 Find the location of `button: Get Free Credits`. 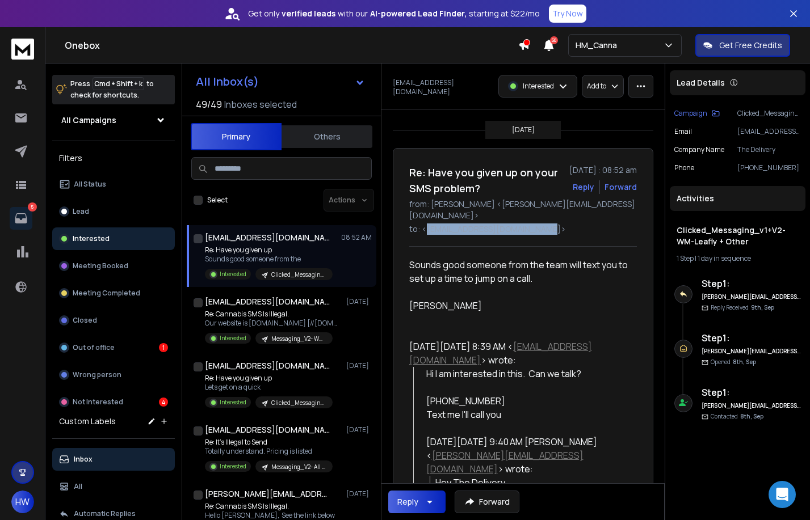

button: Get Free Credits is located at coordinates (742, 45).